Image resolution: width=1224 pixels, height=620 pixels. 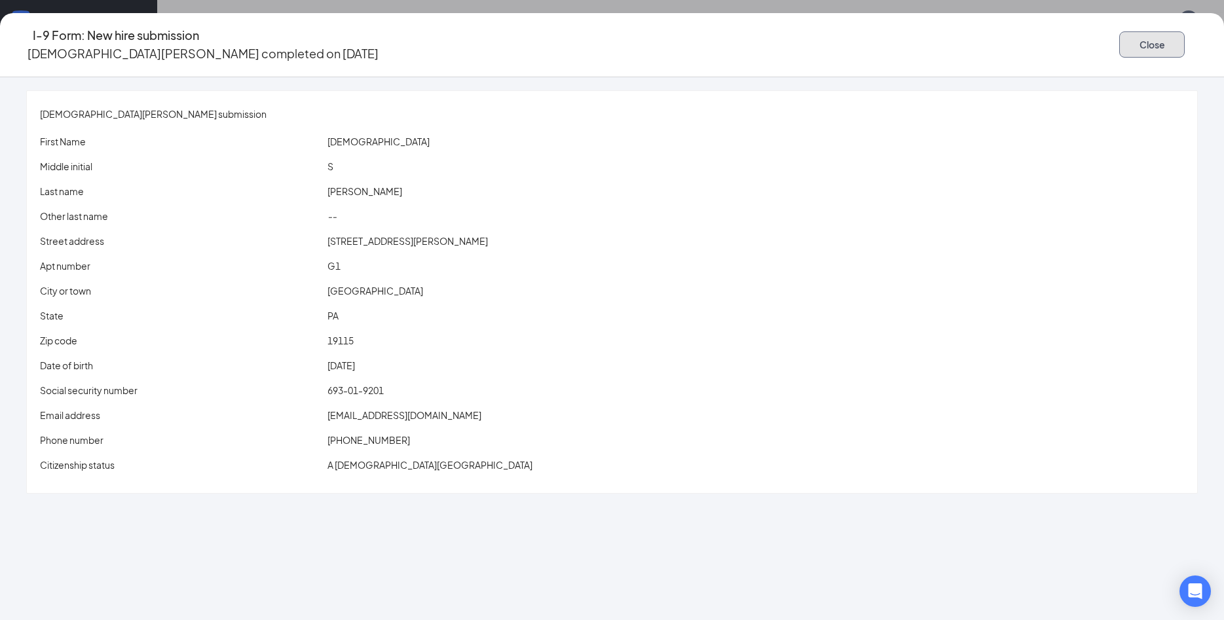 I want to click on p: Zip code, so click(x=181, y=341).